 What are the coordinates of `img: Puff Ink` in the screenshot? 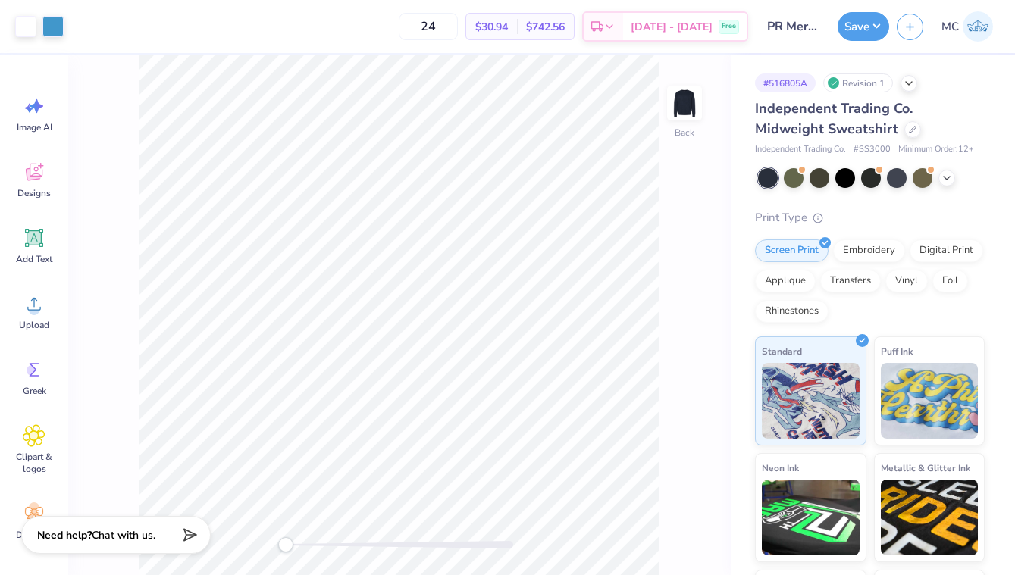 It's located at (929, 401).